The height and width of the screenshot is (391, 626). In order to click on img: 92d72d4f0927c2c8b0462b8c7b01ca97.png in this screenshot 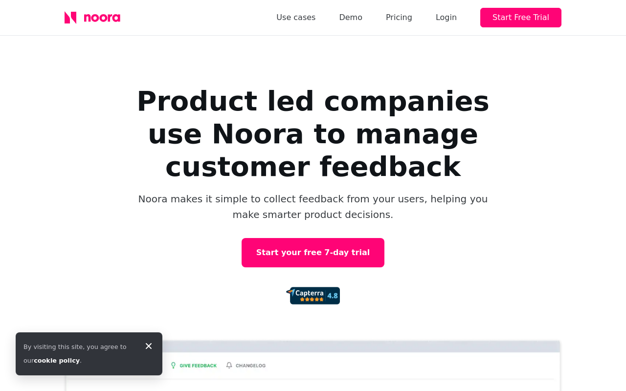, I will do `click(313, 296)`.